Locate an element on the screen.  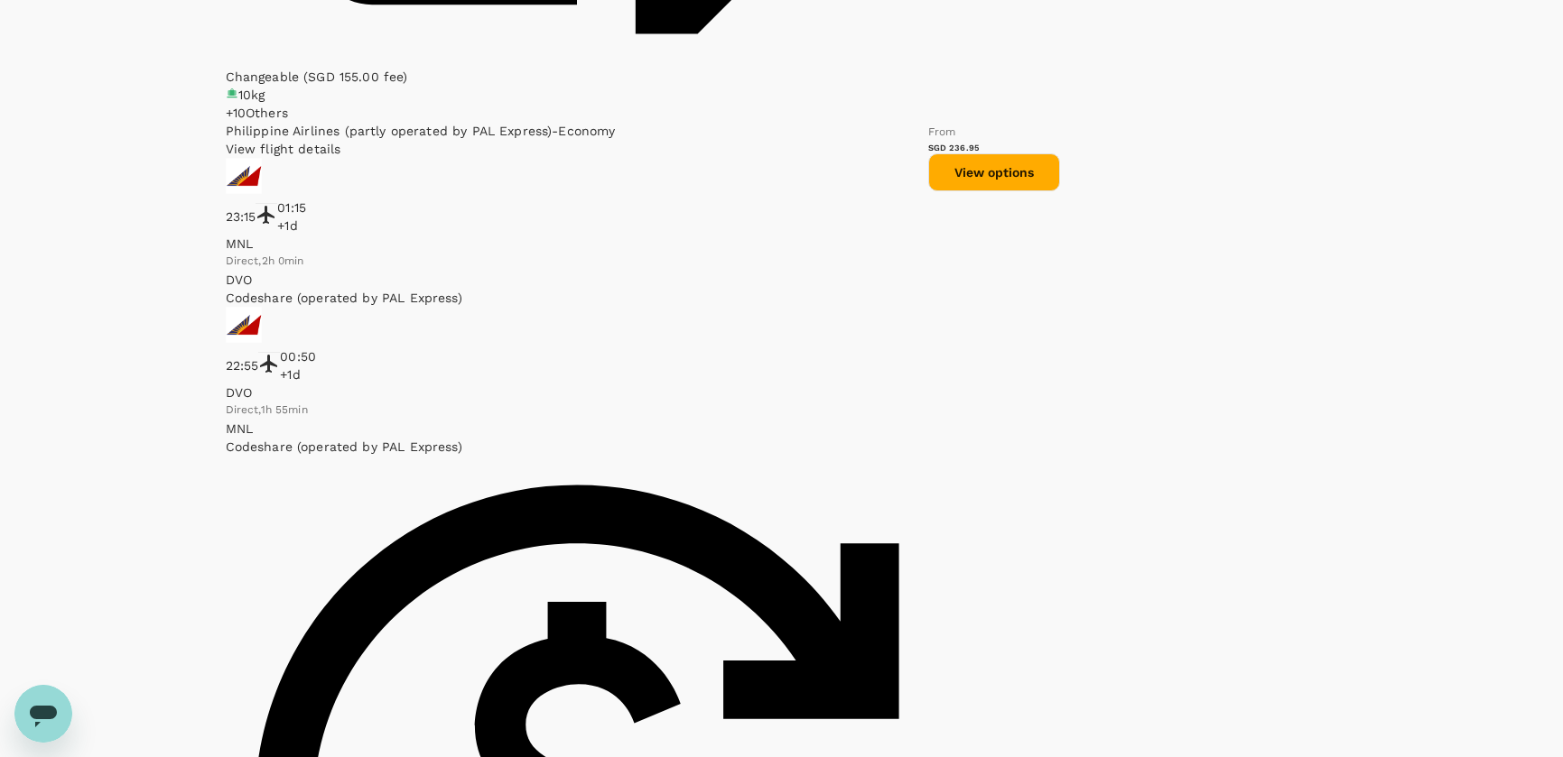
div: Direct , 2h 0min is located at coordinates (577, 262).